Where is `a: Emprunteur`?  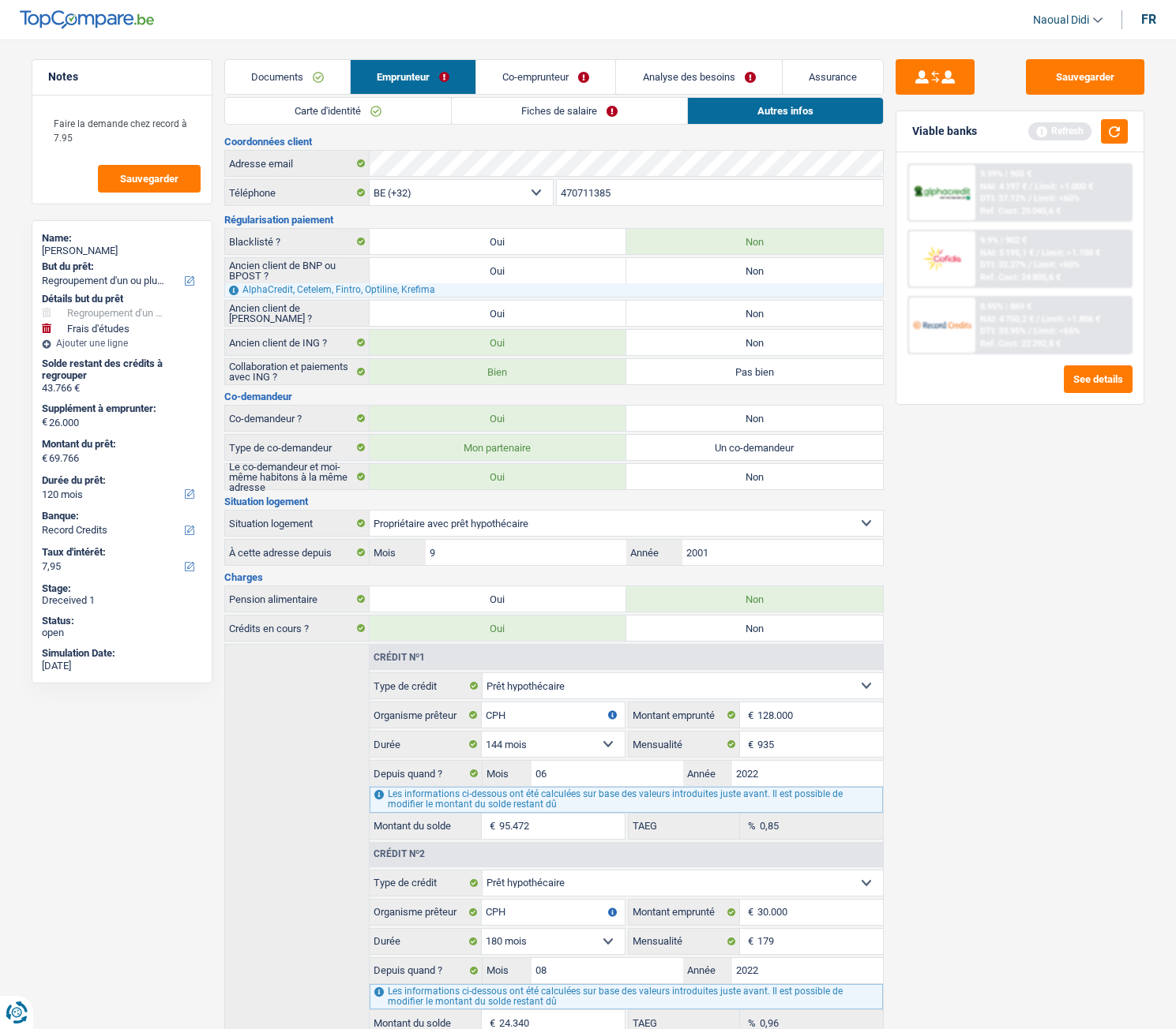 a: Emprunteur is located at coordinates (413, 77).